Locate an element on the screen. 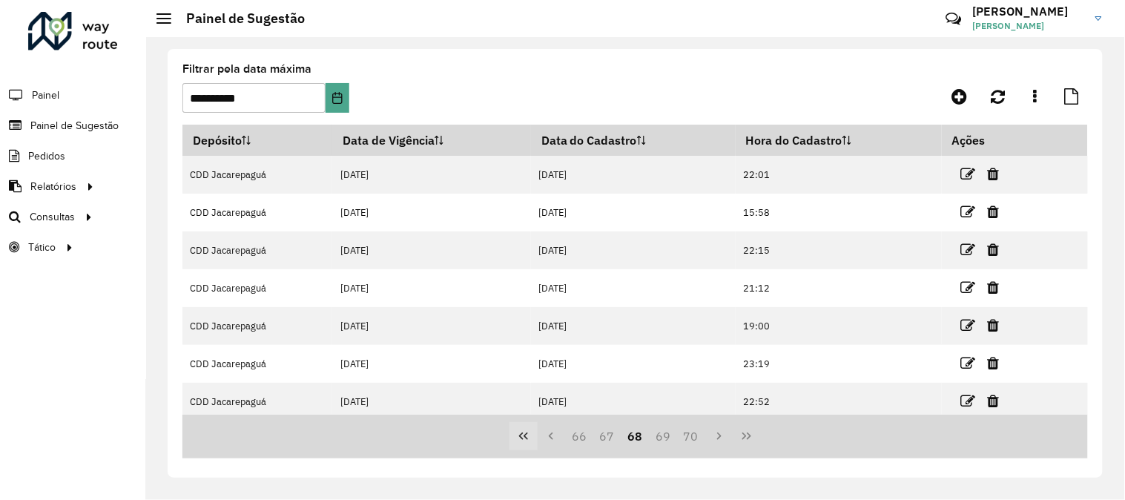  h2: Painel de Sugestão is located at coordinates (238, 19).